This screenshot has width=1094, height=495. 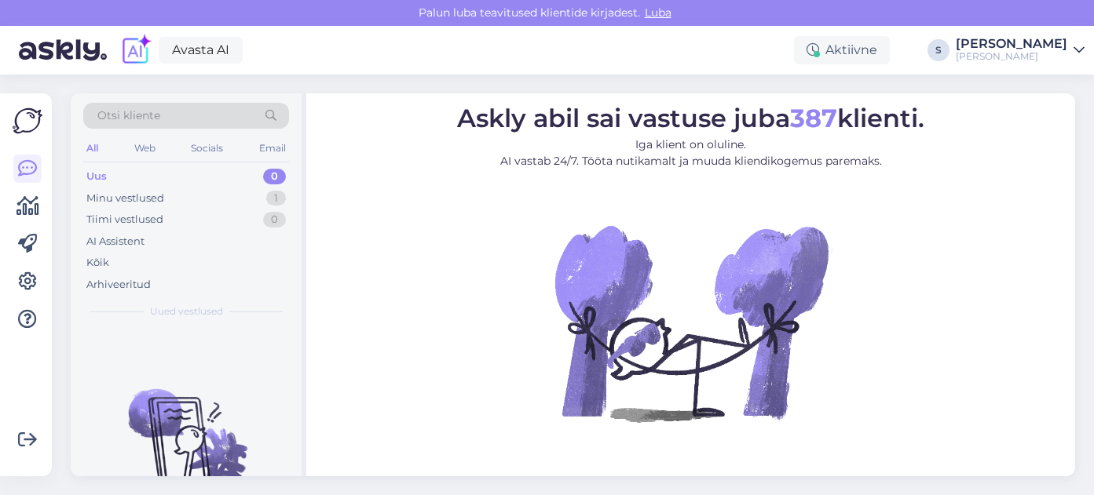 What do you see at coordinates (144, 148) in the screenshot?
I see `div: Web` at bounding box center [144, 148].